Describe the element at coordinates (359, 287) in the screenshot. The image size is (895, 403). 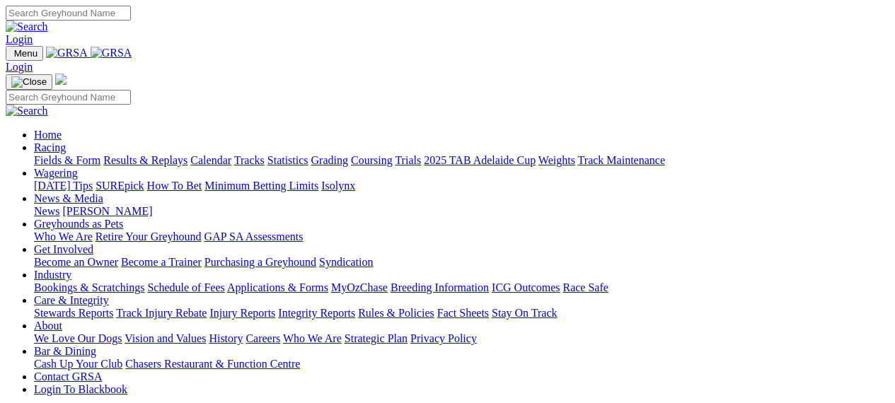
I see `a: MyOzChase` at that location.